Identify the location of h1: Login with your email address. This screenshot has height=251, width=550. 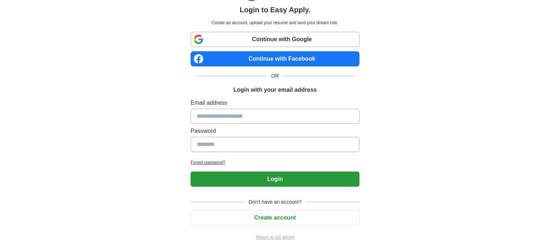
(275, 90).